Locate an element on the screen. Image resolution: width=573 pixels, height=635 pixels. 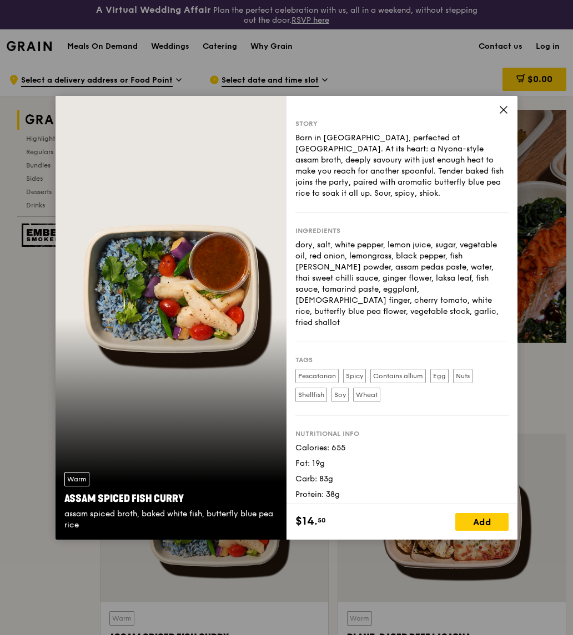
div: Warm is located at coordinates (77, 480).